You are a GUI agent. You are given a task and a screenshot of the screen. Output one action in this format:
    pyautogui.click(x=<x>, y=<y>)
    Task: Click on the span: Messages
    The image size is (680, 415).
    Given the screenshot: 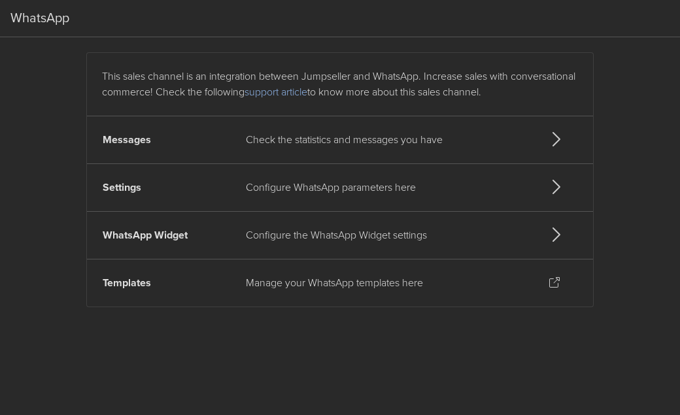 What is the action you would take?
    pyautogui.click(x=127, y=140)
    